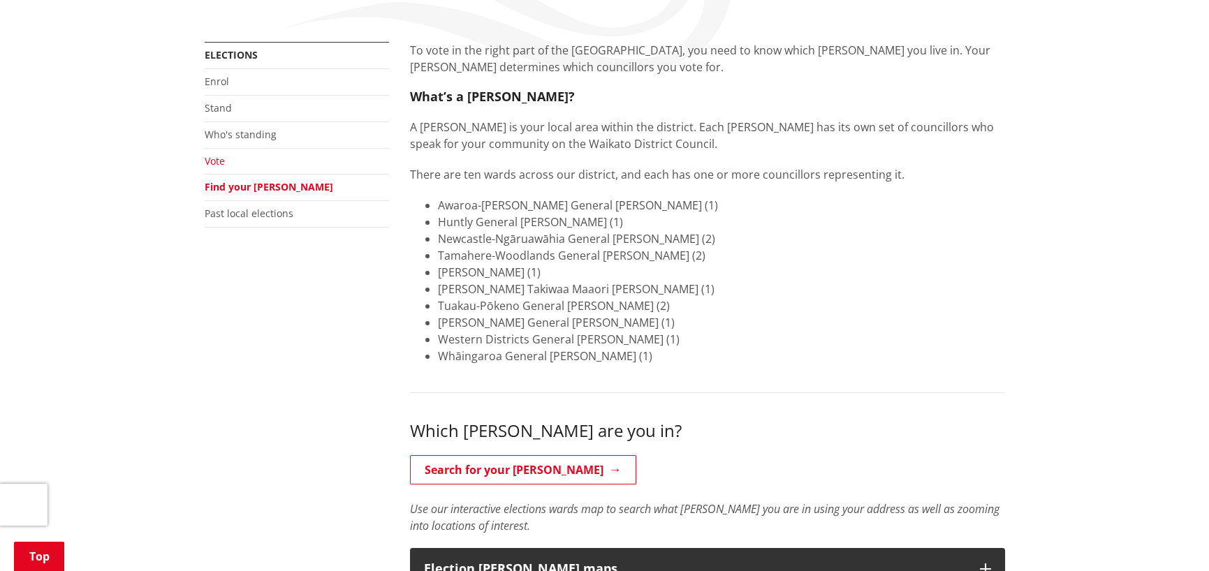  Describe the element at coordinates (218, 108) in the screenshot. I see `a: Stand` at that location.